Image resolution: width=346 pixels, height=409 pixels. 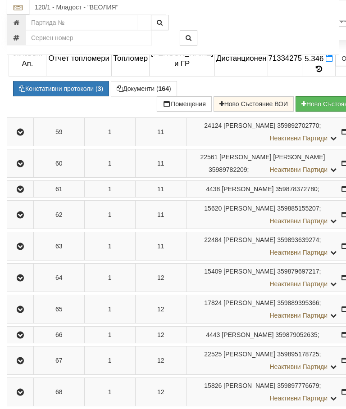 I want to click on input: Сериен номер, so click(x=89, y=38).